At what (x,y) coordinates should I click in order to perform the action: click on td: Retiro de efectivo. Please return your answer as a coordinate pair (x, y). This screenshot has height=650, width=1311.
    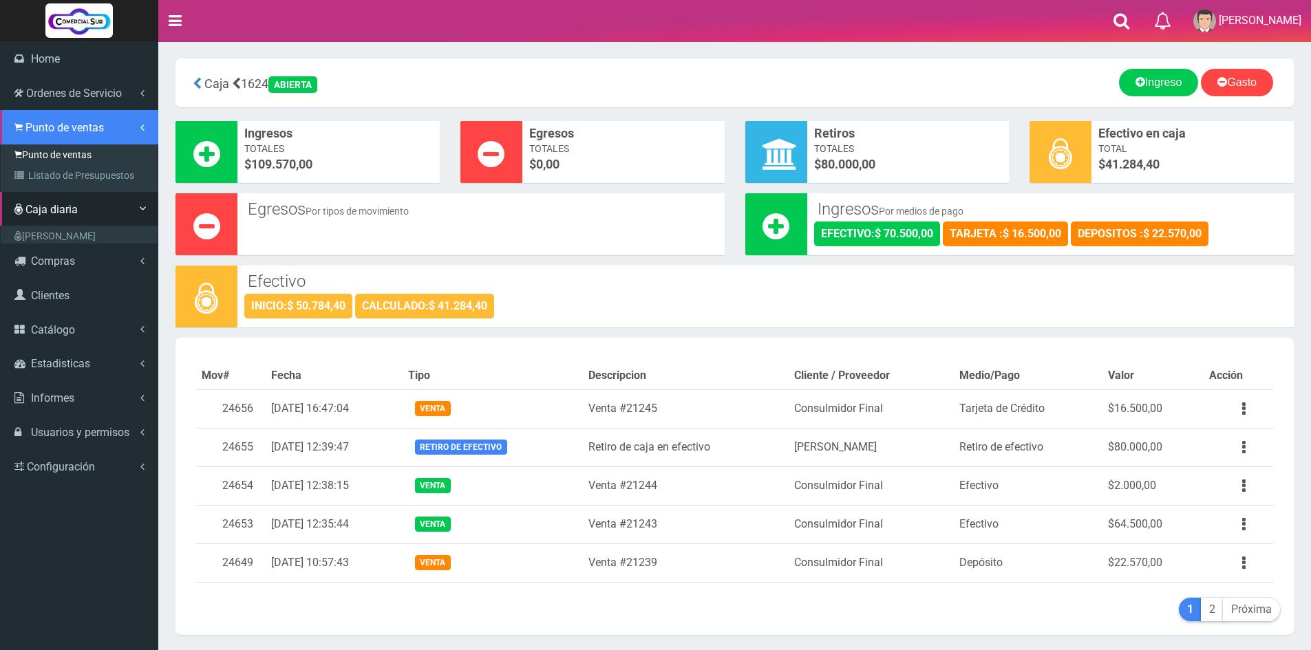
    Looking at the image, I should click on (1028, 447).